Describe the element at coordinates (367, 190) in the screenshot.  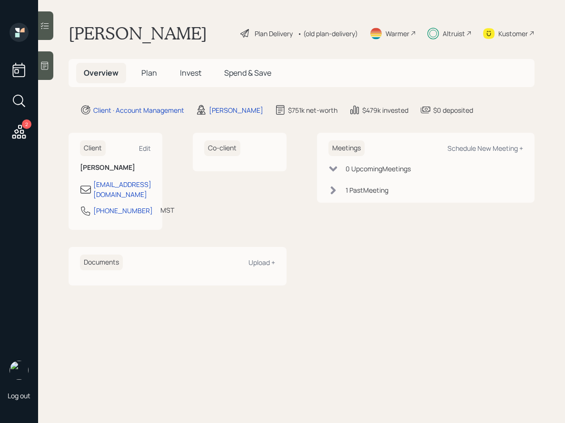
I see `div: 1 Past Meeting` at that location.